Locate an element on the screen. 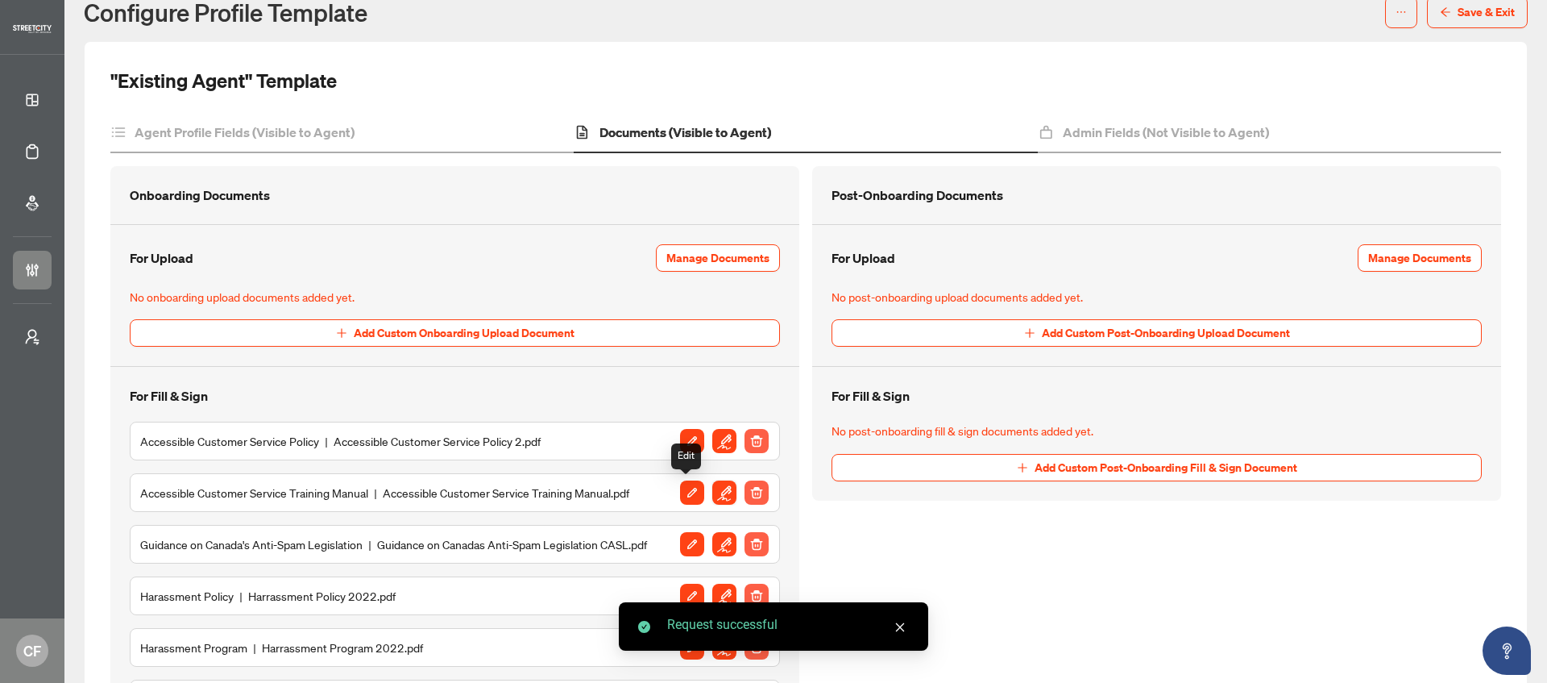 The image size is (1547, 683). span: ellipsis is located at coordinates (1401, 12).